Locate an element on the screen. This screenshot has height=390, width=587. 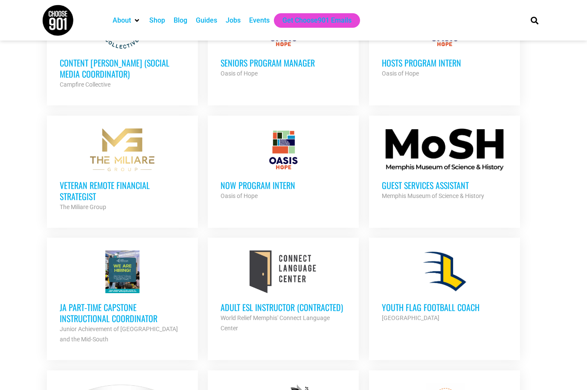
a: Events is located at coordinates (259, 20).